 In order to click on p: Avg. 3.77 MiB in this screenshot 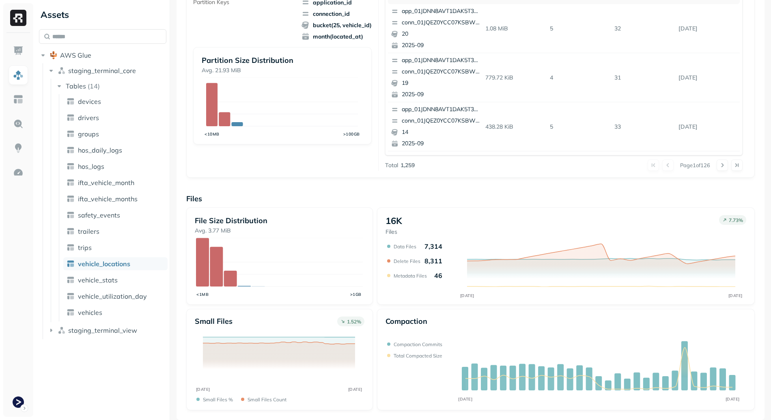, I will do `click(280, 230)`.